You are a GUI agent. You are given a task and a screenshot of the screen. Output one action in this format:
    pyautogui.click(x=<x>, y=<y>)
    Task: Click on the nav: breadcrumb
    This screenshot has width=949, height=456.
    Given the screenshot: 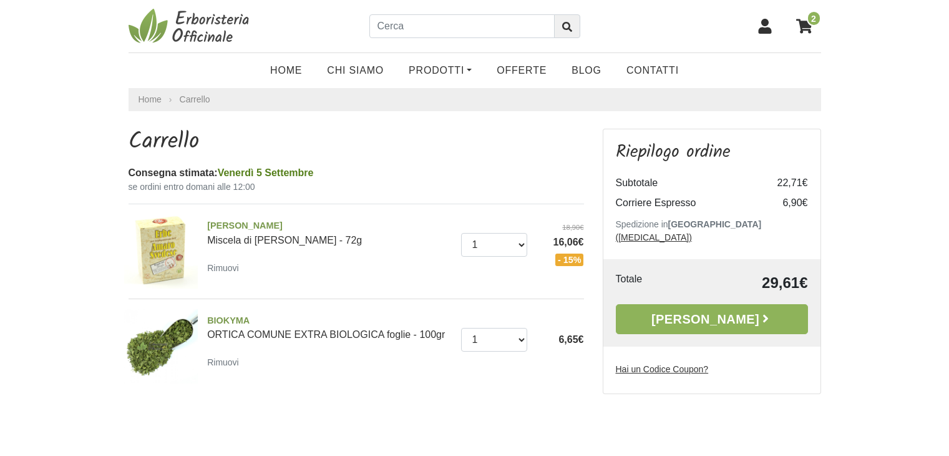 What is the action you would take?
    pyautogui.click(x=475, y=99)
    